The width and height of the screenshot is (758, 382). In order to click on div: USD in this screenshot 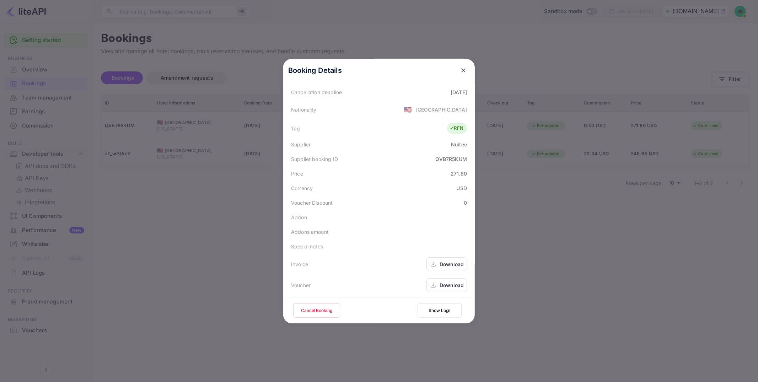, I will do `click(462, 188)`.